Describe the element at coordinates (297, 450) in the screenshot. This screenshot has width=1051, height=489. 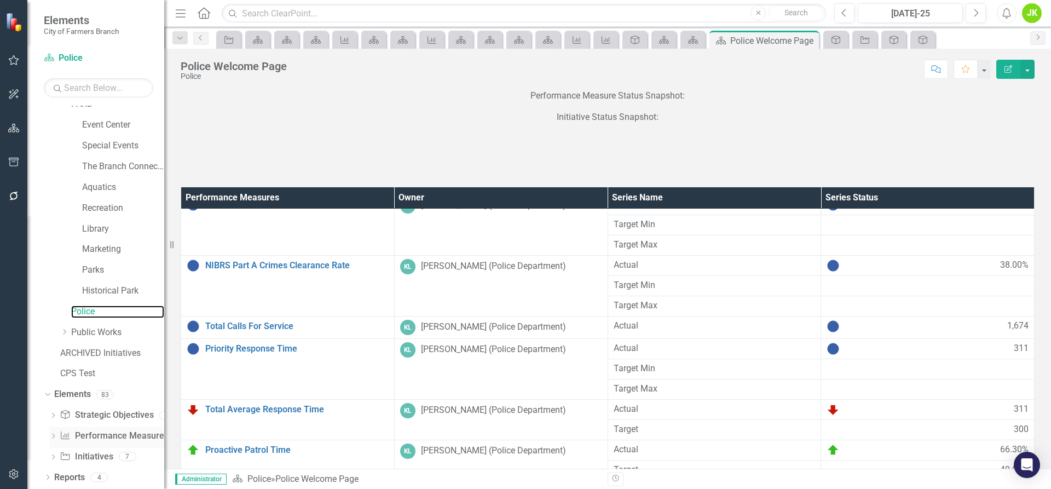
I see `a: Proactive Patrol Time` at that location.